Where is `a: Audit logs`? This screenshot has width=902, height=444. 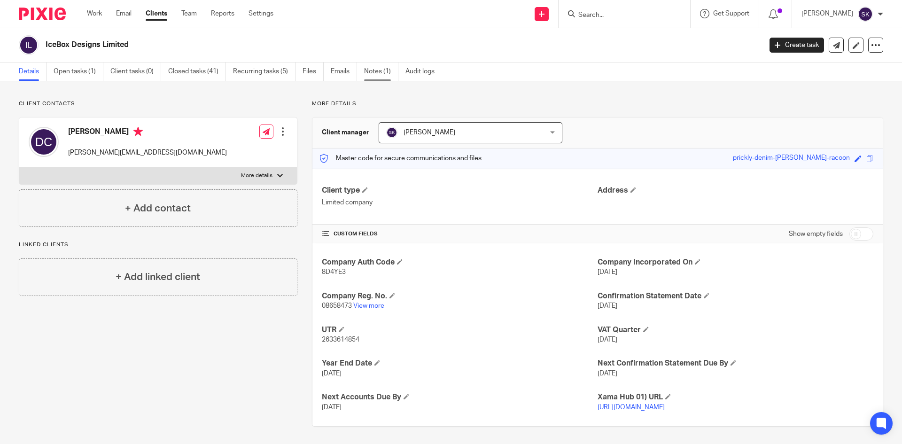 a: Audit logs is located at coordinates (423, 71).